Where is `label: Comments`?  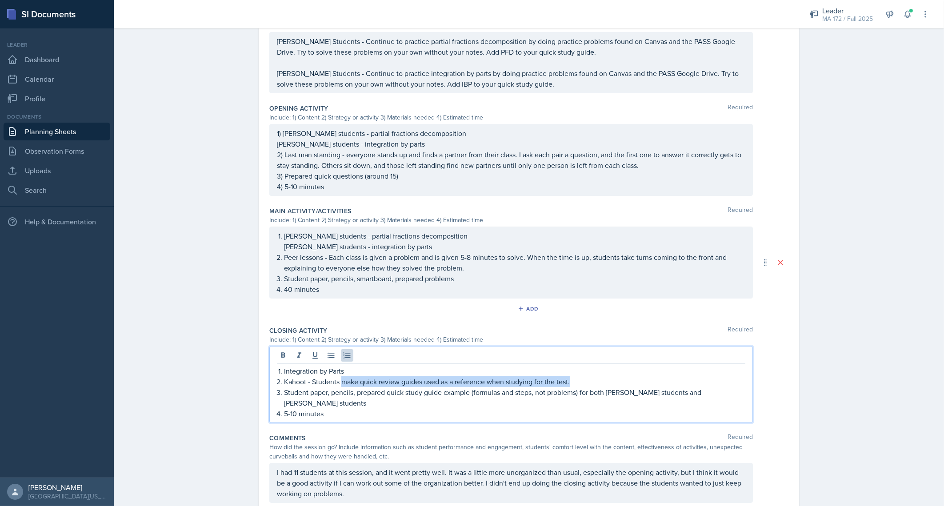
label: Comments is located at coordinates (288, 438).